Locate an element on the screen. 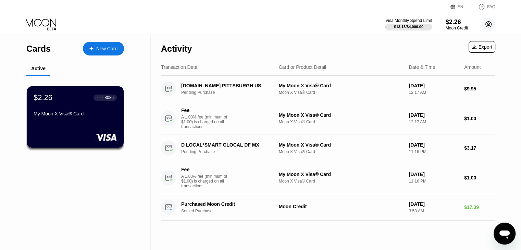 This screenshot has height=250, width=521. div: EN is located at coordinates (461, 7).